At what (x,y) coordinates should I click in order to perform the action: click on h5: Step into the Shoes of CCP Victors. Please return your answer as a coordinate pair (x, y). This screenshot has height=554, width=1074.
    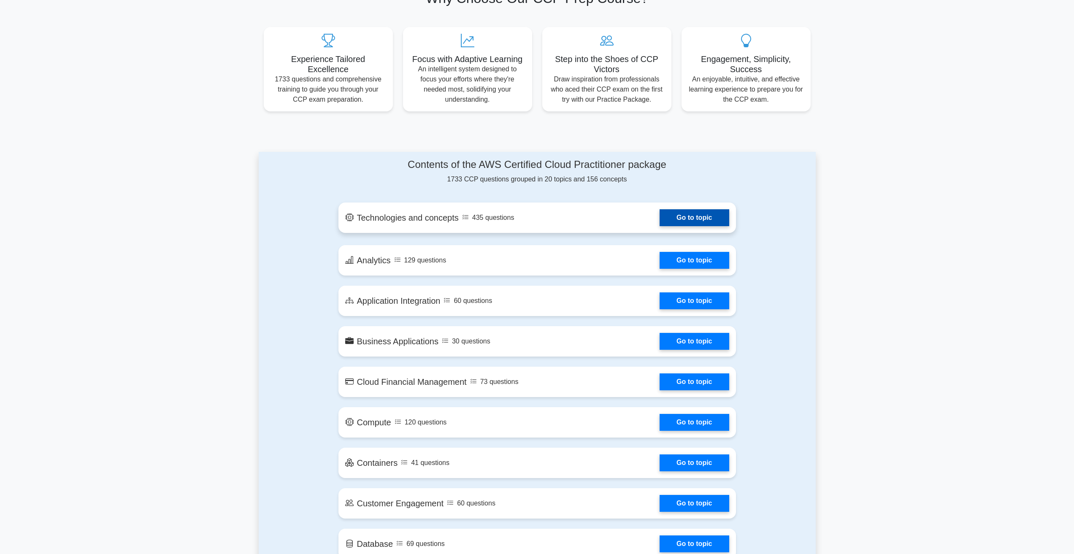
    Looking at the image, I should click on (607, 64).